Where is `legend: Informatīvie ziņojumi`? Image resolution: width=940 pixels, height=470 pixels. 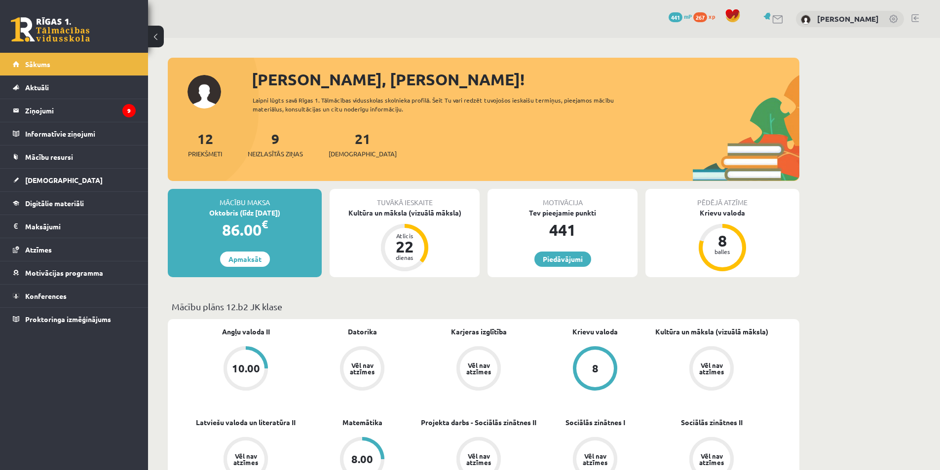 legend: Informatīvie ziņojumi is located at coordinates (80, 134).